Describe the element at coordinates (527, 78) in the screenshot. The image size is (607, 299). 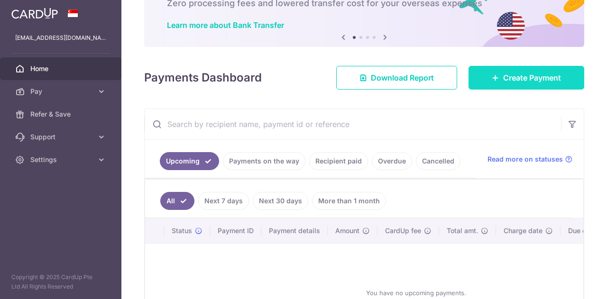
I see `a: Create Payment` at that location.